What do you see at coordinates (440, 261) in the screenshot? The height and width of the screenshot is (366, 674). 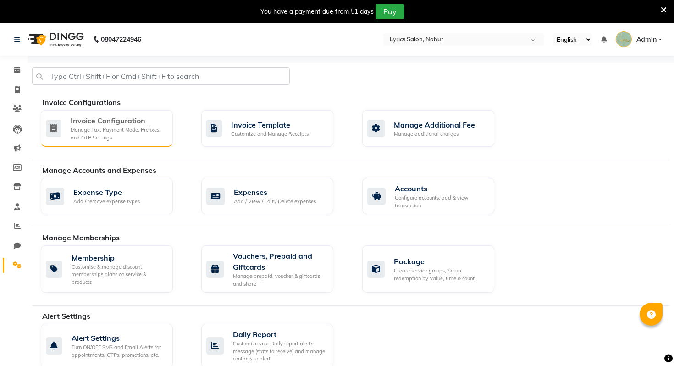 I see `div: Package` at bounding box center [440, 261].